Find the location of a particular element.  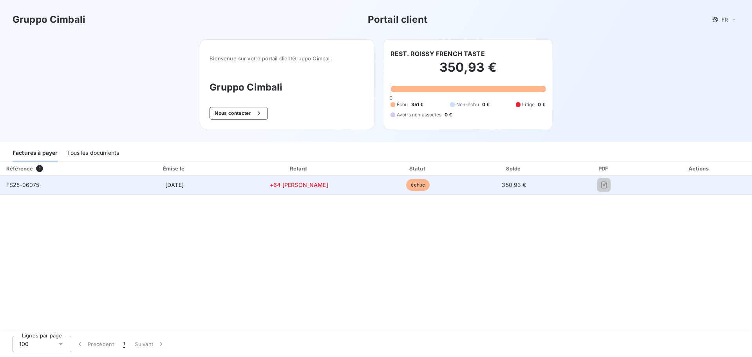

button: Suivant is located at coordinates (150, 344).